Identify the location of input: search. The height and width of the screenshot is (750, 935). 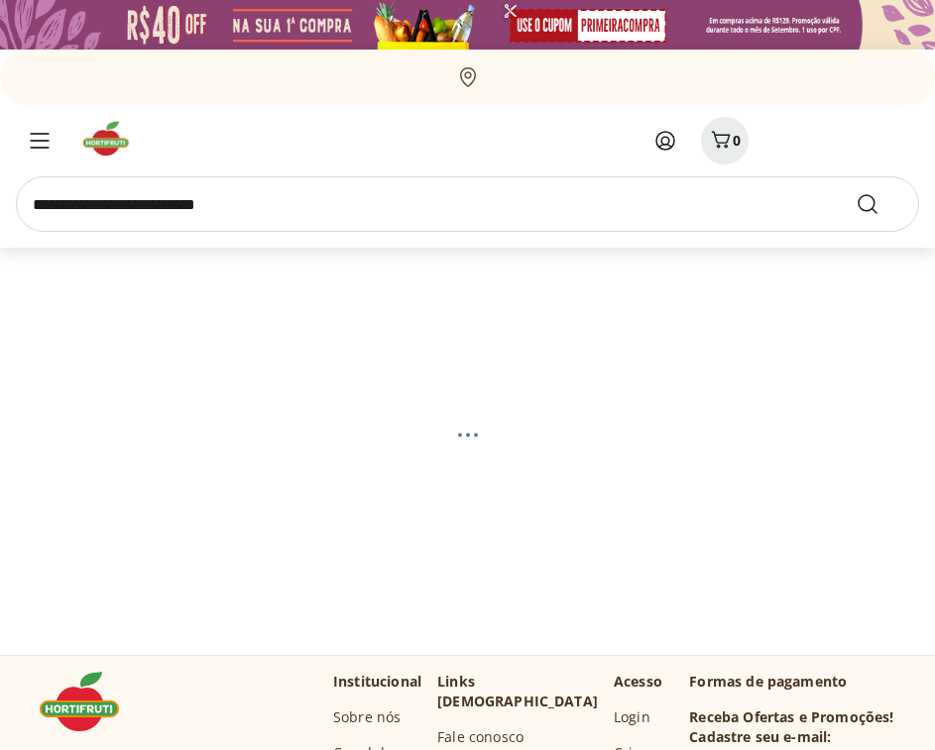
(467, 204).